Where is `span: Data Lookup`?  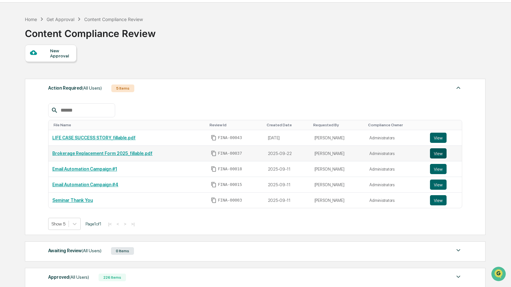
span: Data Lookup is located at coordinates (26, 96).